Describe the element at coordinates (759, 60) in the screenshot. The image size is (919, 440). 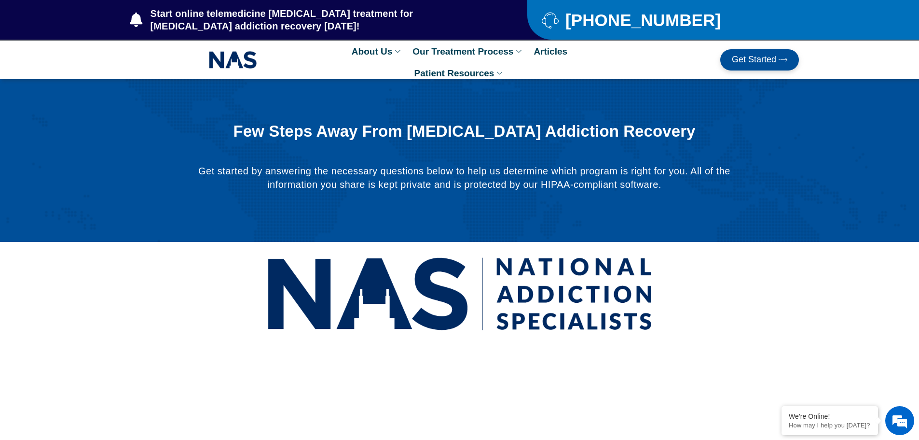
I see `a: Get Started` at that location.